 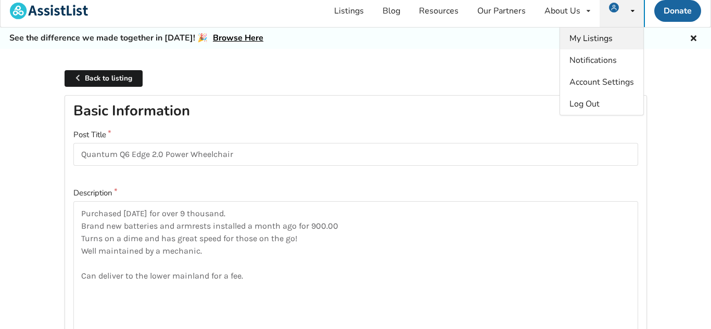 I want to click on a: Browse Here, so click(x=238, y=38).